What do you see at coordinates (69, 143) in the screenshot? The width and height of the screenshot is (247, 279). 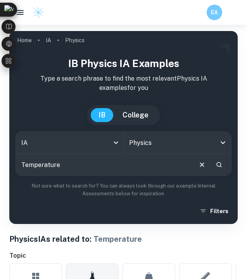 I see `div: IA` at bounding box center [69, 143].